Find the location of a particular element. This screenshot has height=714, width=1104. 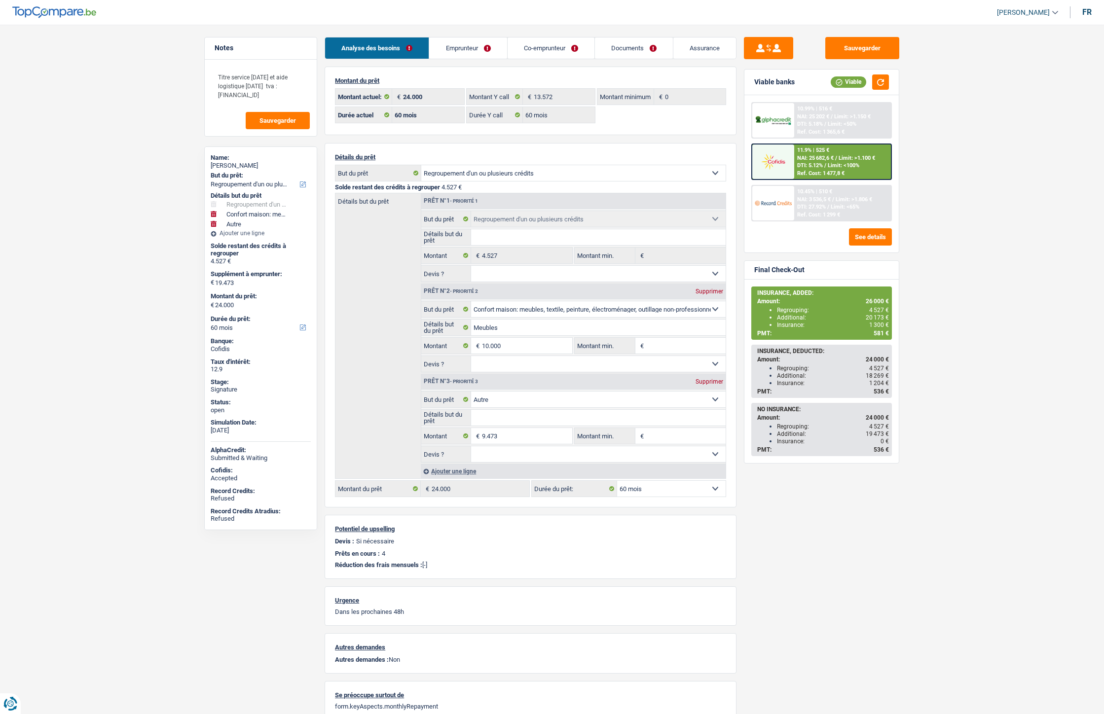

a: Assurance is located at coordinates (704, 48).